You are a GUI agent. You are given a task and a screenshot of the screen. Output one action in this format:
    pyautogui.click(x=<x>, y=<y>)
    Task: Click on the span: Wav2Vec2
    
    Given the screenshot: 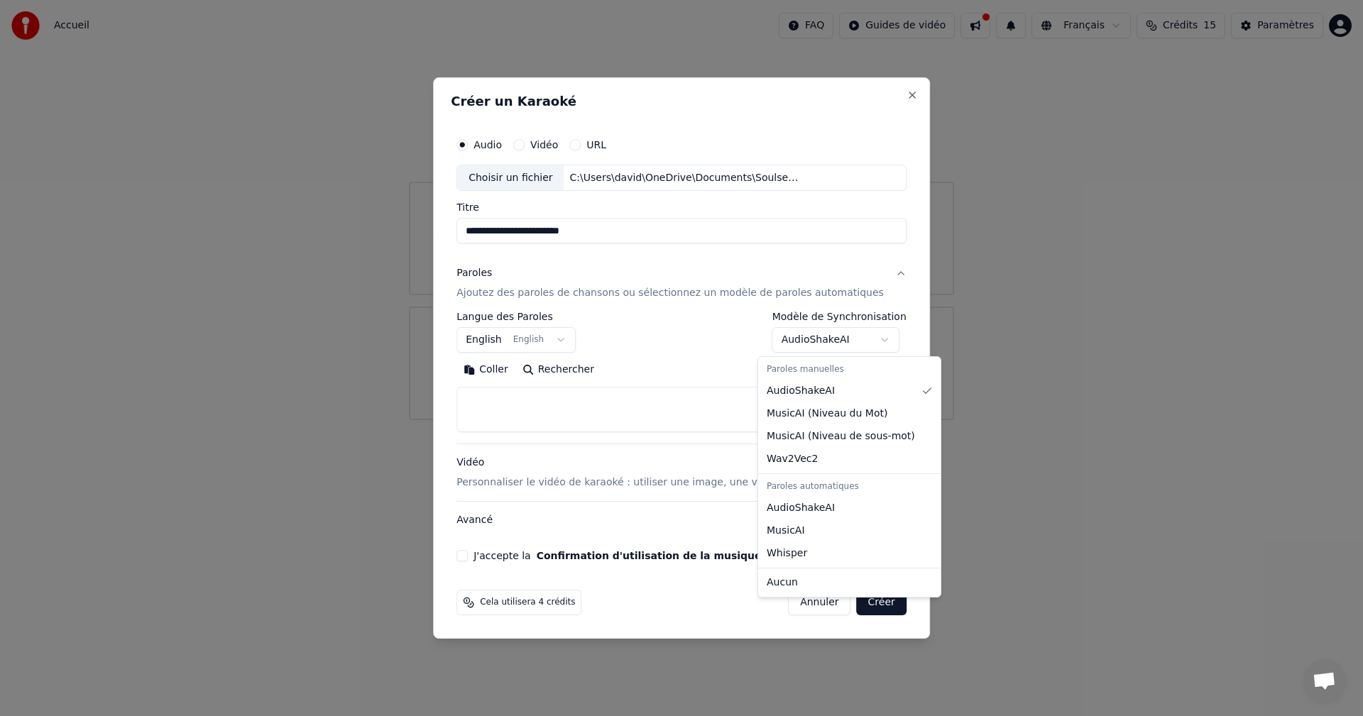 What is the action you would take?
    pyautogui.click(x=792, y=459)
    